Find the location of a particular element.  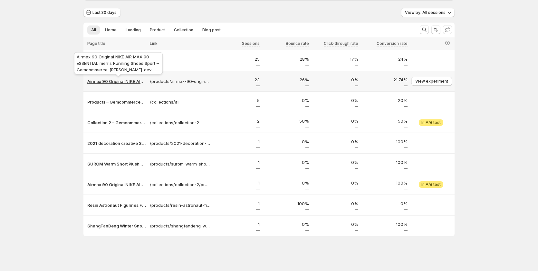

p: /products/surom-warm-short-plush-mens-winter-shoes-thick-bottom-waterproof-ankle-boots-men-soft-c... is located at coordinates (180, 164).